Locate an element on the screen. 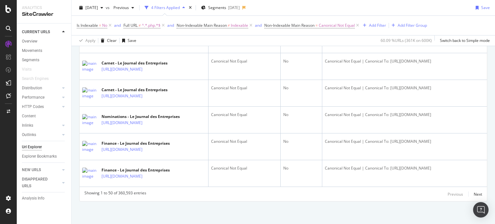 The image size is (495, 224). span: Canonical Not Equal is located at coordinates (337, 25).